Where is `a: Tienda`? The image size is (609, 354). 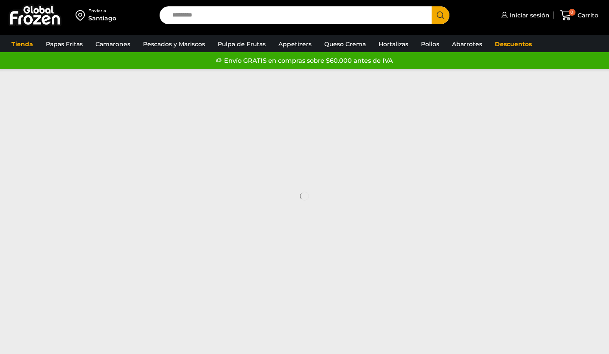 a: Tienda is located at coordinates (22, 44).